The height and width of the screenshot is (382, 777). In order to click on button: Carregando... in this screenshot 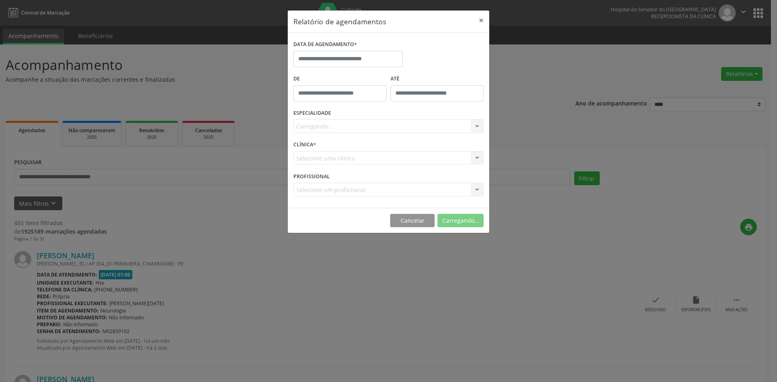, I will do `click(460, 221)`.